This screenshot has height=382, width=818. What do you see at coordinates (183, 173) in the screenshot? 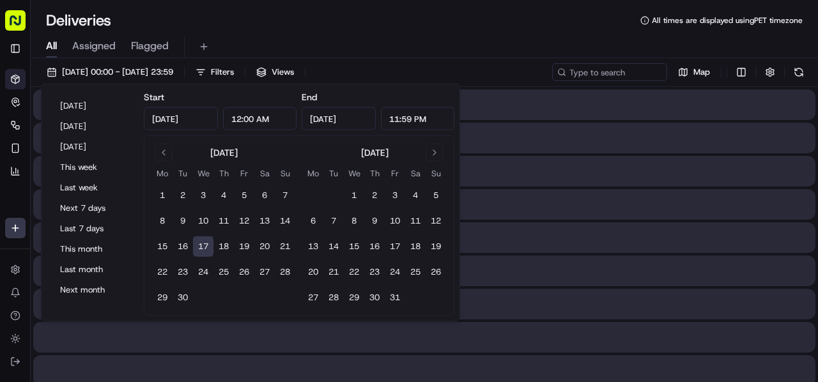
I see `th: Tuesday` at bounding box center [183, 173].